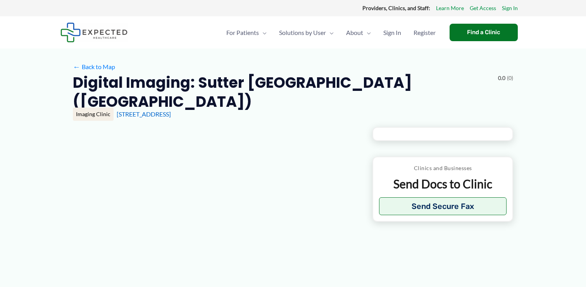 This screenshot has height=287, width=586. Describe the element at coordinates (443, 183) in the screenshot. I see `p: Send Docs to Clinic` at that location.